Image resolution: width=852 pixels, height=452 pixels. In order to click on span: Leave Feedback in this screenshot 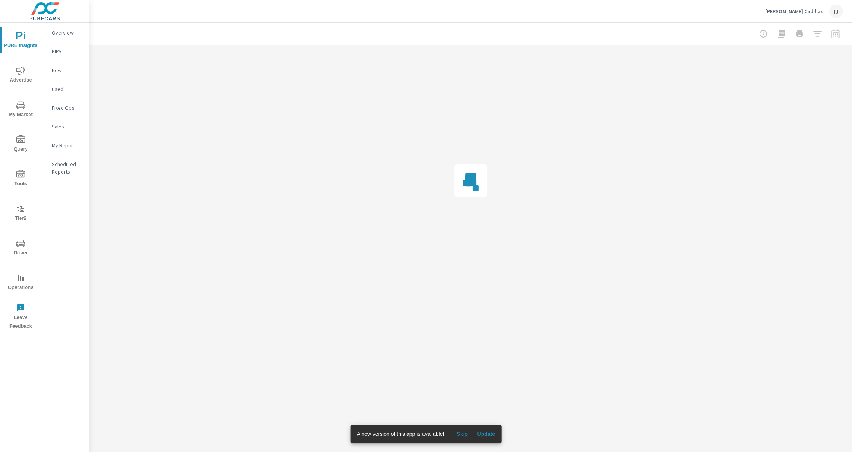, I will do `click(21, 317)`.